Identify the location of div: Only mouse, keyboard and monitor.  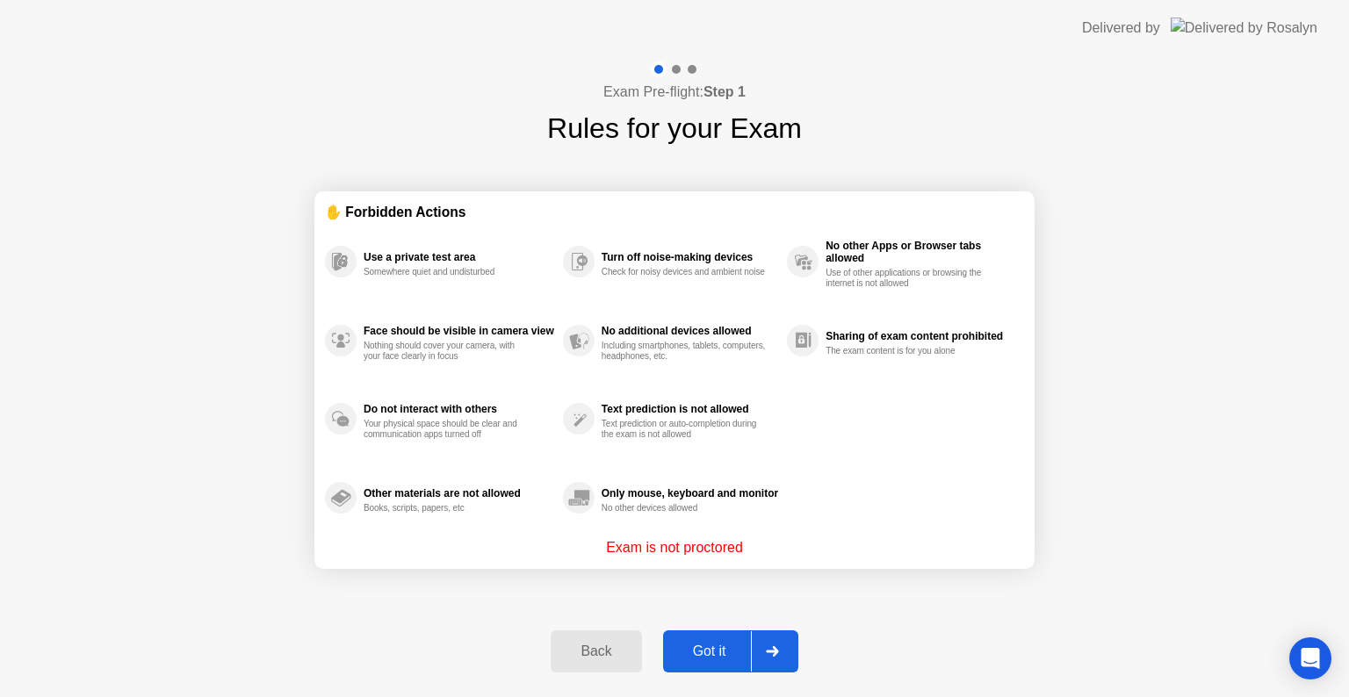
(689, 493).